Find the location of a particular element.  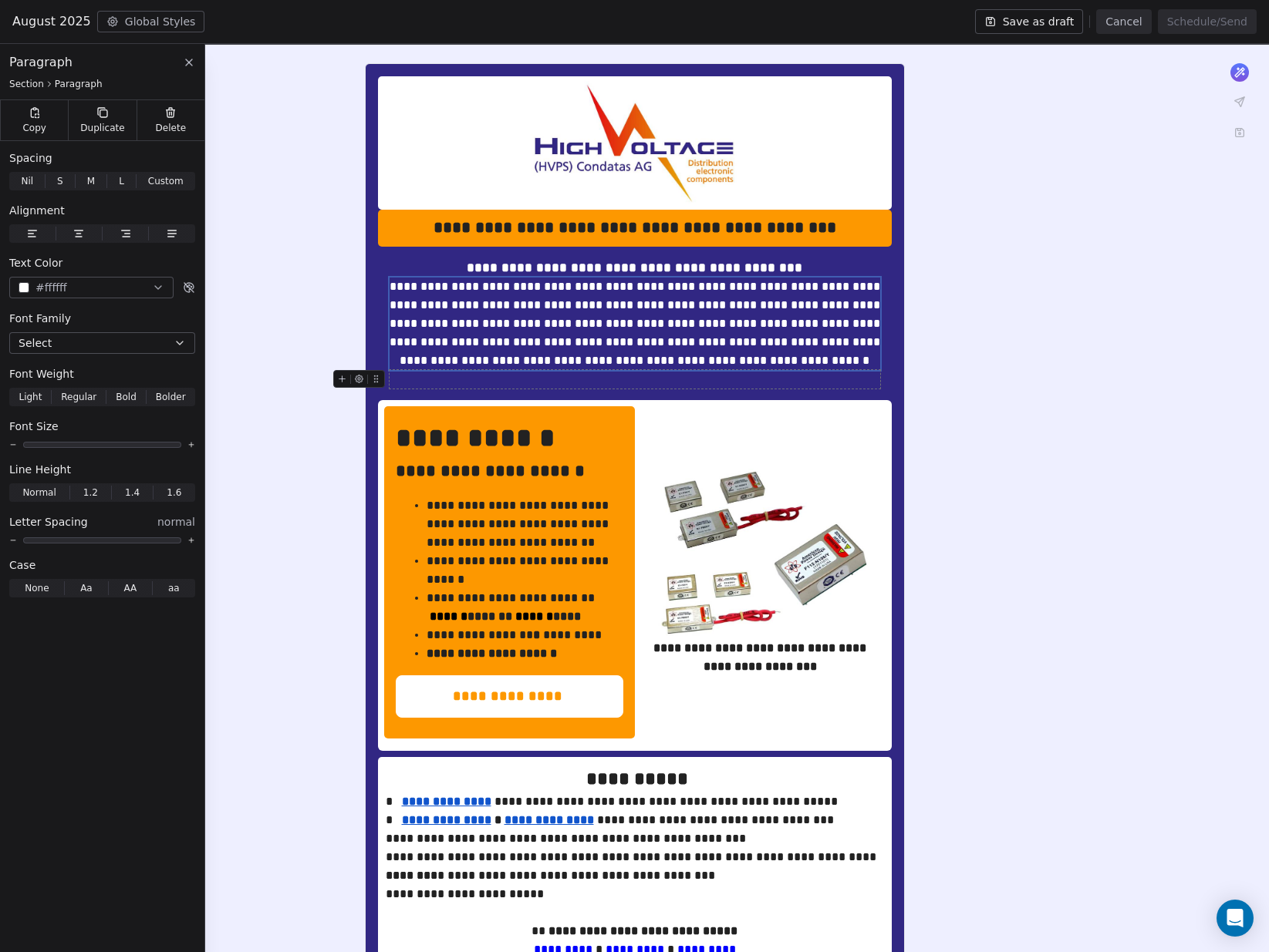

span: Text Color is located at coordinates (35, 263).